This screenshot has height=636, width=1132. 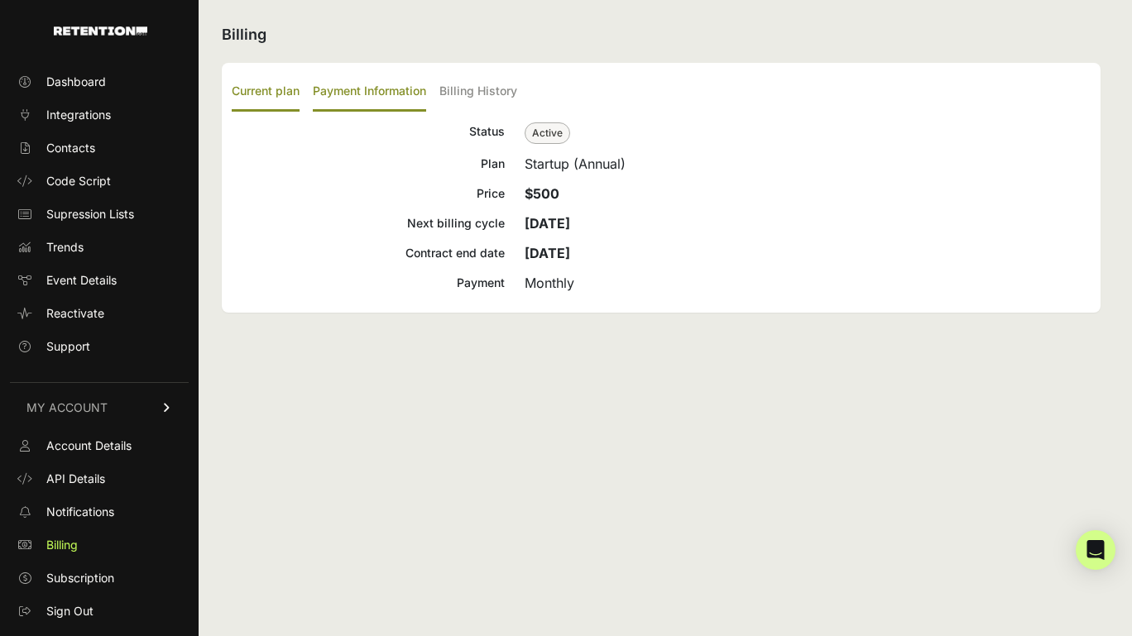 I want to click on a: Support, so click(x=99, y=347).